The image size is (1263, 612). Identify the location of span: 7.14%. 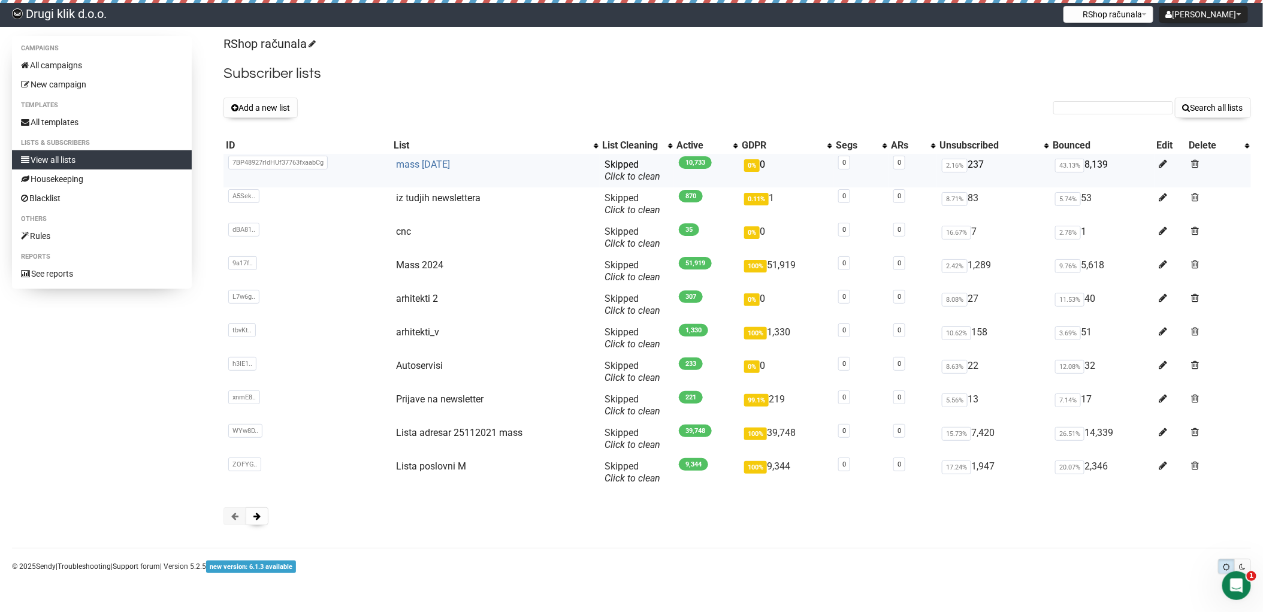
(1068, 400).